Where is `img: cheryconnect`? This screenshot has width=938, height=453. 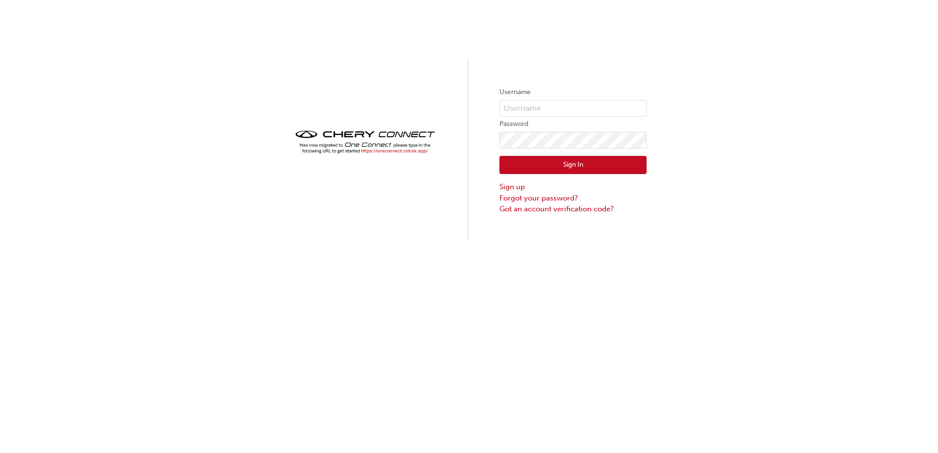
img: cheryconnect is located at coordinates (365, 142).